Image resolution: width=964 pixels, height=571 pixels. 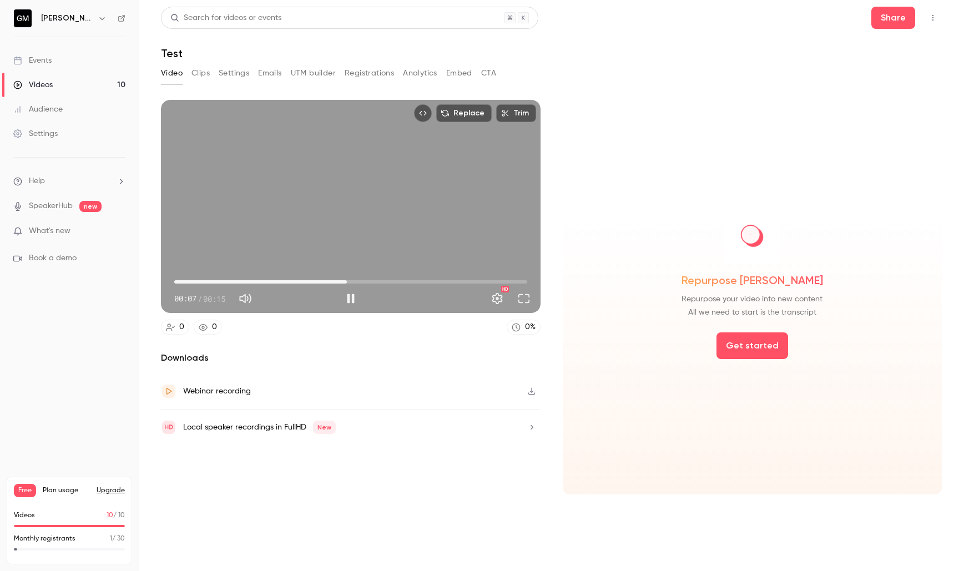 What do you see at coordinates (524, 298) in the screenshot?
I see `button: Full screen` at bounding box center [524, 298].